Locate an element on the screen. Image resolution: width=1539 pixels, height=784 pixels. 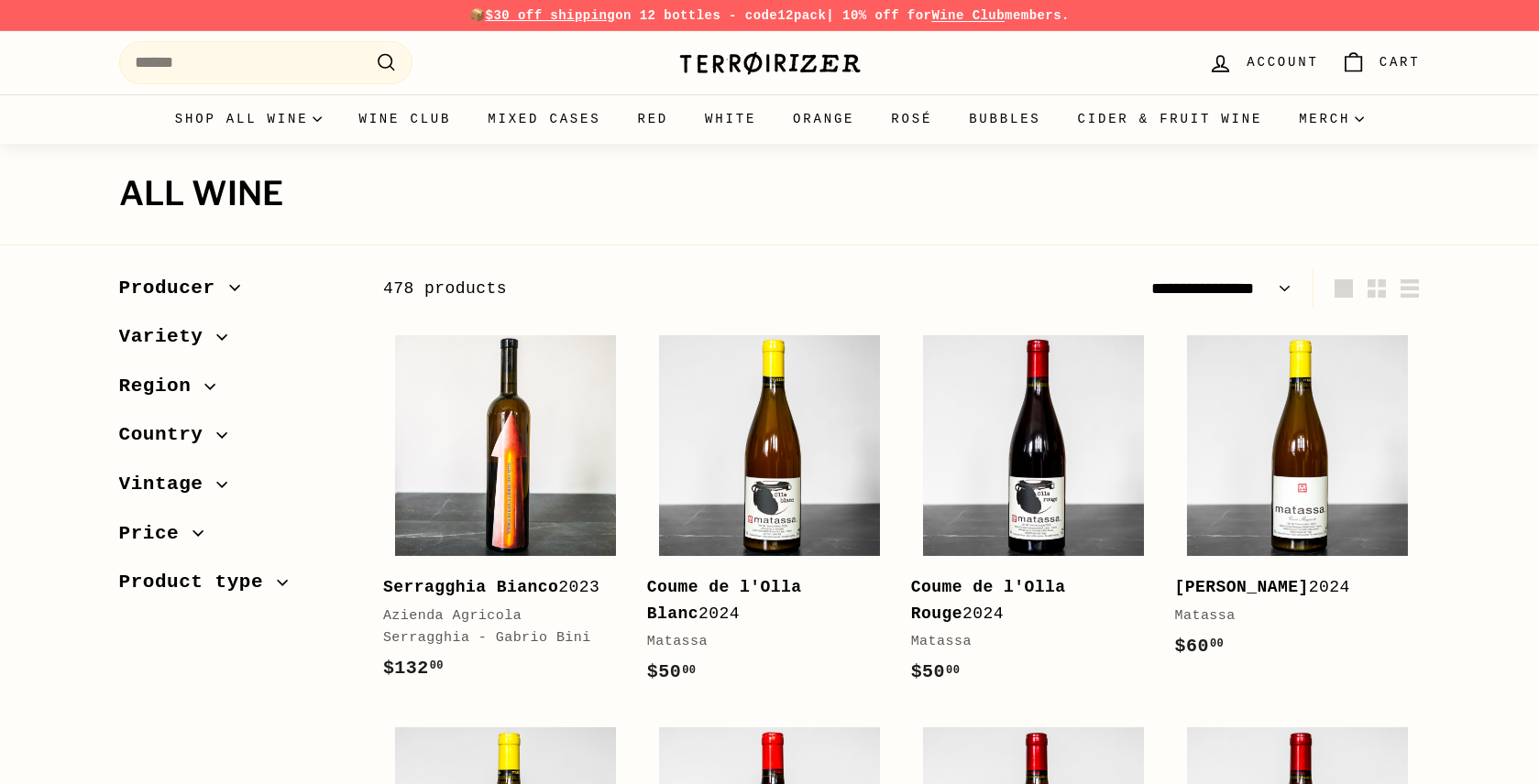
a: Rosé is located at coordinates (911, 119).